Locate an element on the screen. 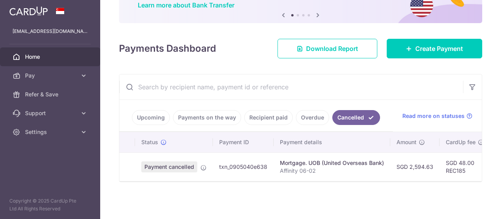 This screenshot has height=219, width=501. span: Status is located at coordinates (150, 142).